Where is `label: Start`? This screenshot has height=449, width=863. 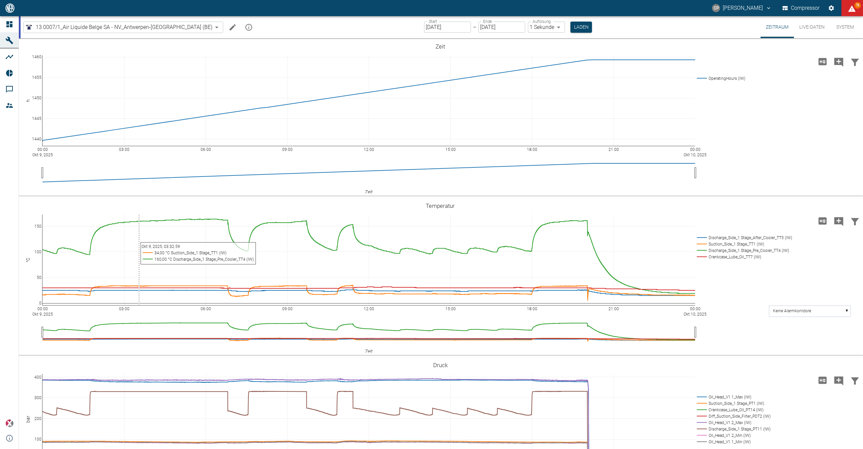
label: Start is located at coordinates (433, 21).